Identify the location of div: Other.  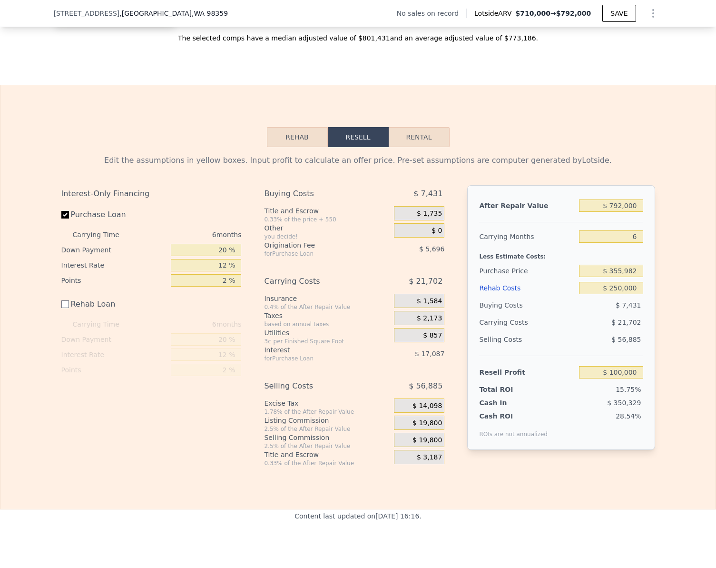
(327, 228).